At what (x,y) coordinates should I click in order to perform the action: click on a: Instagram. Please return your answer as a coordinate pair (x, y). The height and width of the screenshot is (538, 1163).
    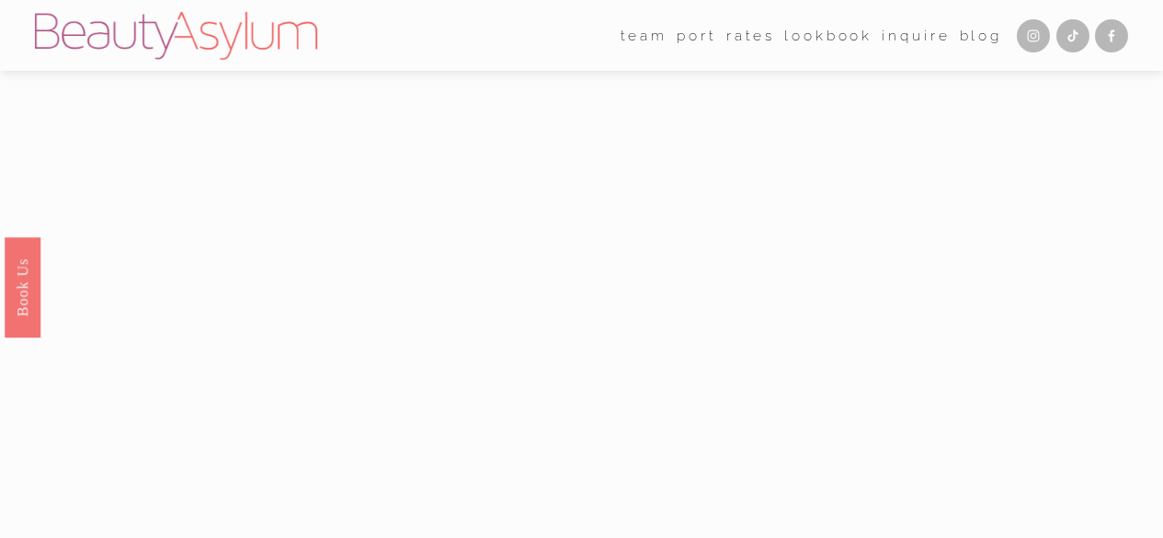
    Looking at the image, I should click on (1033, 36).